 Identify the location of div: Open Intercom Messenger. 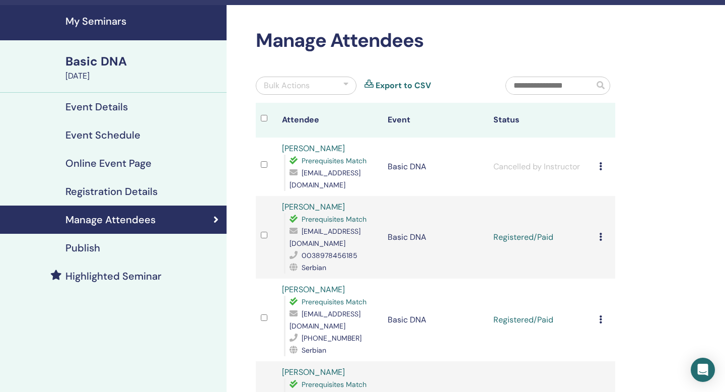
(703, 370).